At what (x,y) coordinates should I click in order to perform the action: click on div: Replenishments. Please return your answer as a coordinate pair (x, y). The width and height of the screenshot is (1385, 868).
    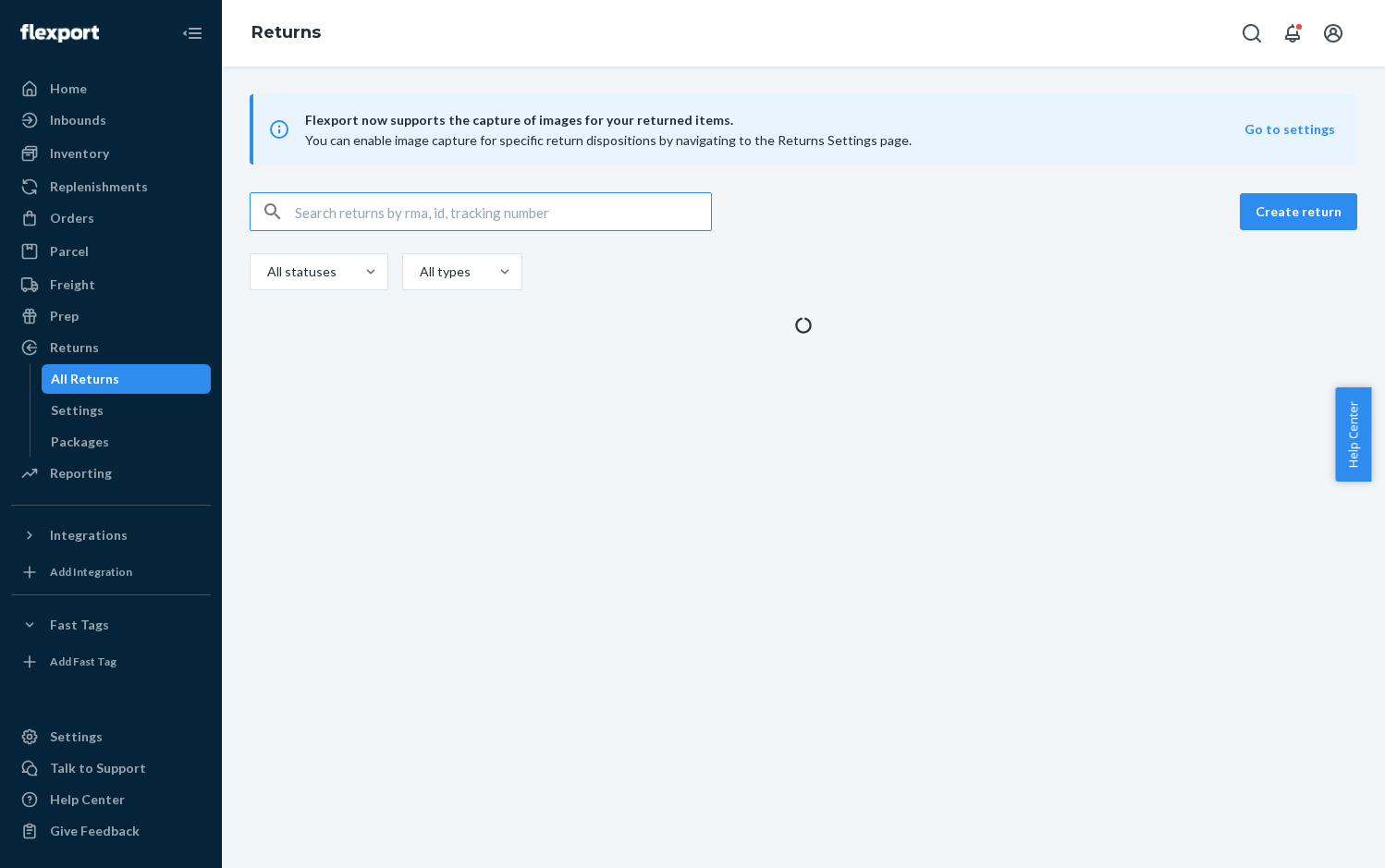
    Looking at the image, I should click on (99, 187).